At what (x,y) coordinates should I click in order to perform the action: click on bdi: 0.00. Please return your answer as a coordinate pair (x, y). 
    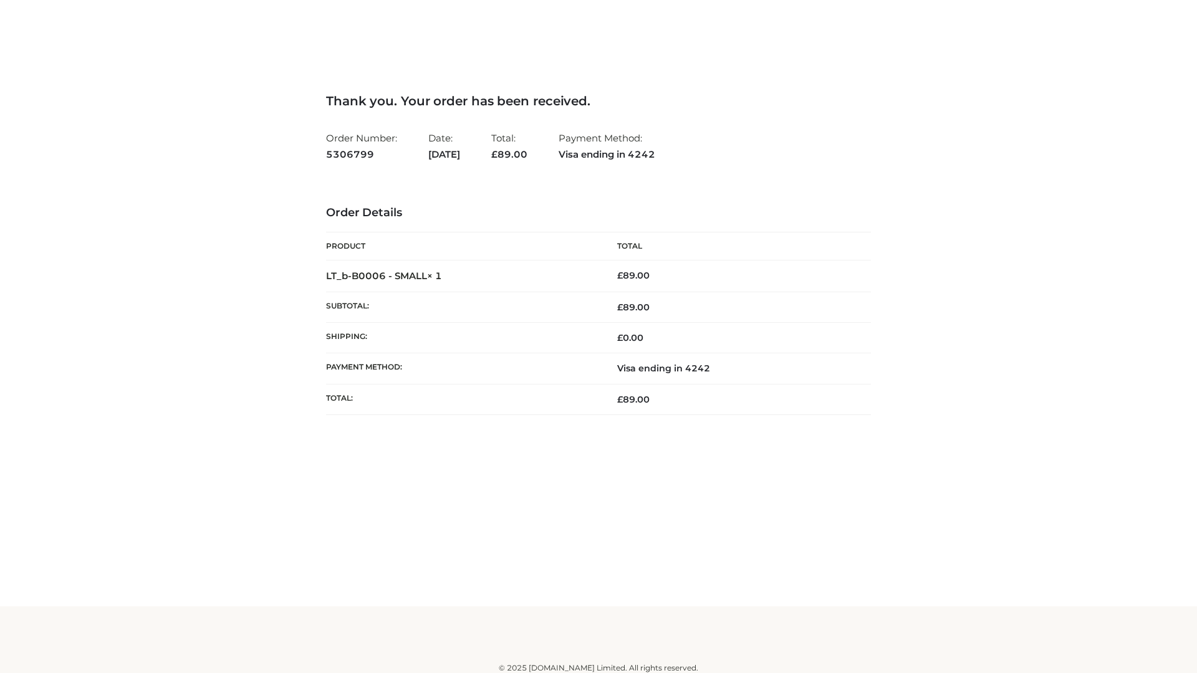
    Looking at the image, I should click on (630, 338).